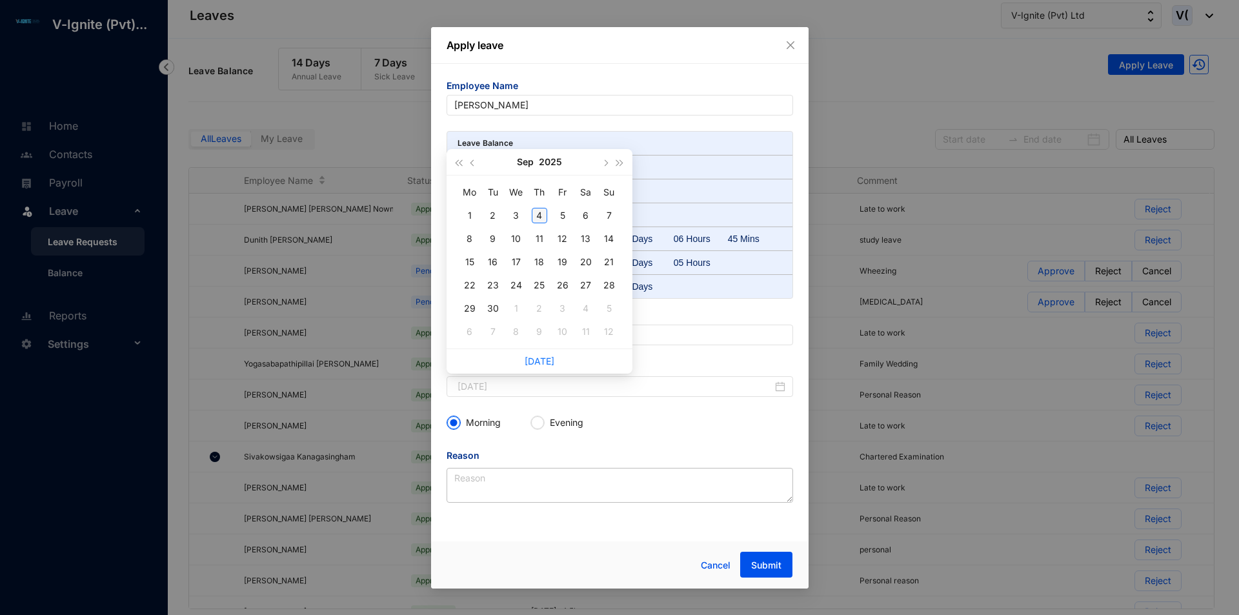 The width and height of the screenshot is (1239, 615). What do you see at coordinates (540, 262) in the screenshot?
I see `td: 2025-09-18` at bounding box center [540, 262].